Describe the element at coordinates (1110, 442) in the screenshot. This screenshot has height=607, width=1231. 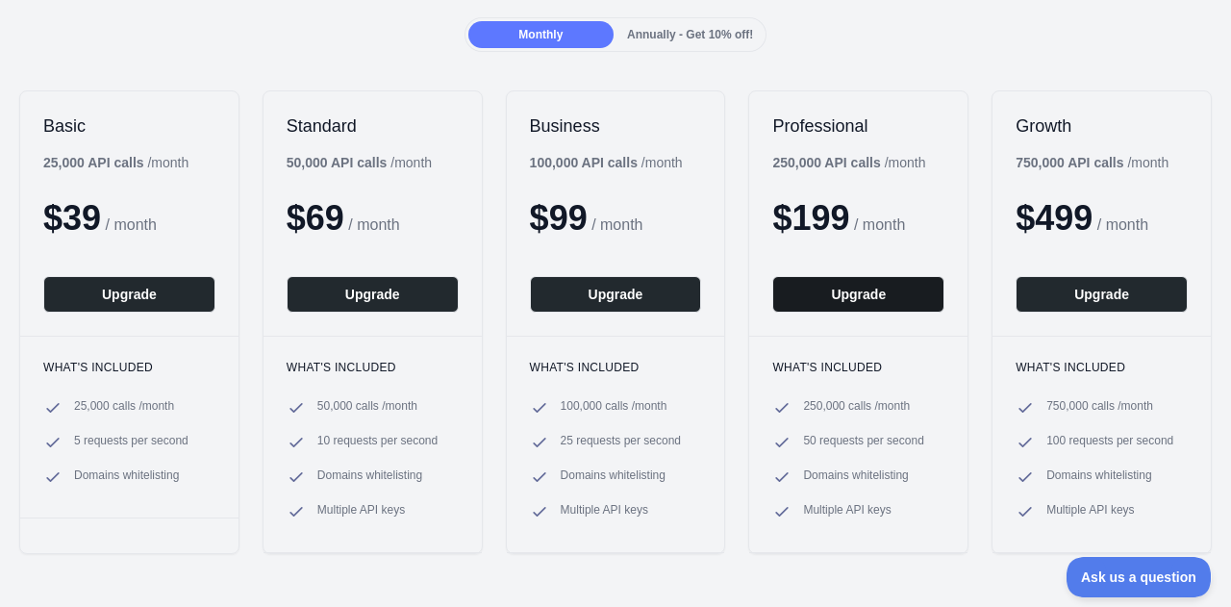
I see `span: 100 requests per second` at that location.